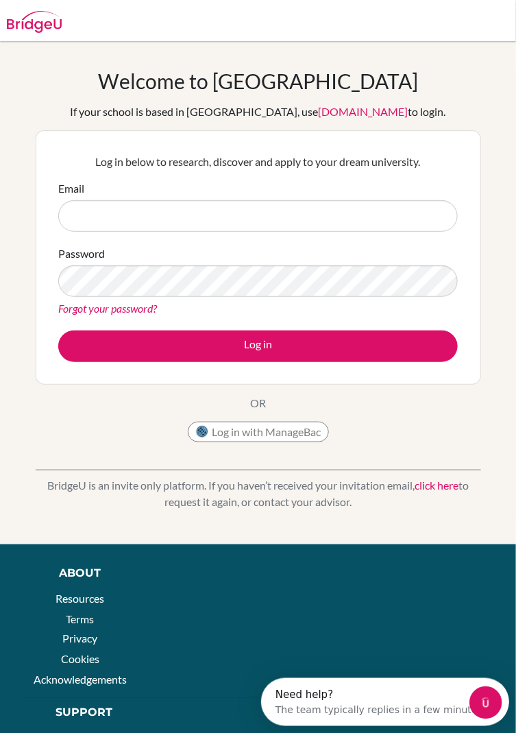 Image resolution: width=516 pixels, height=733 pixels. I want to click on div: Support, so click(84, 713).